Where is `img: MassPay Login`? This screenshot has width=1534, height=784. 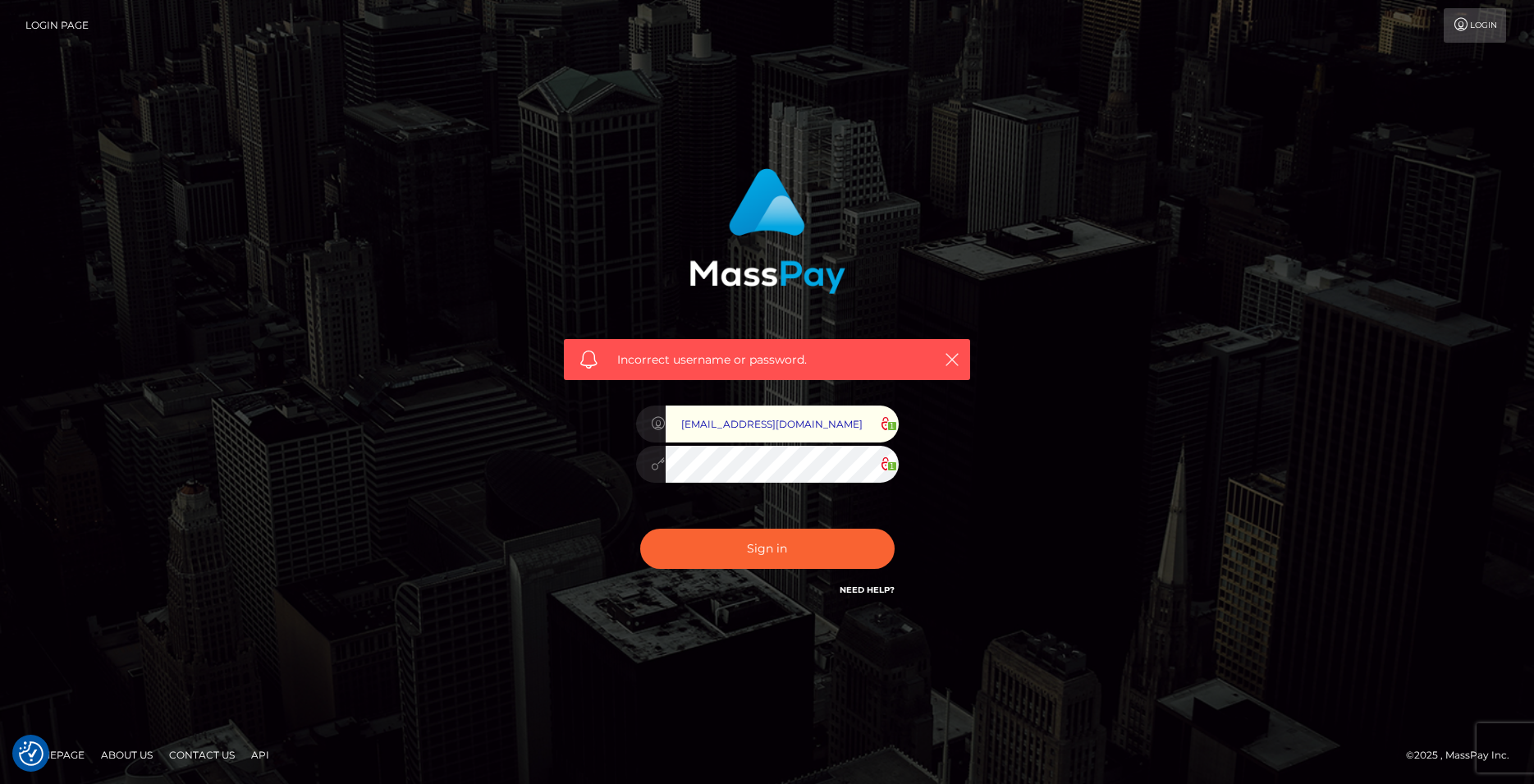
img: MassPay Login is located at coordinates (767, 231).